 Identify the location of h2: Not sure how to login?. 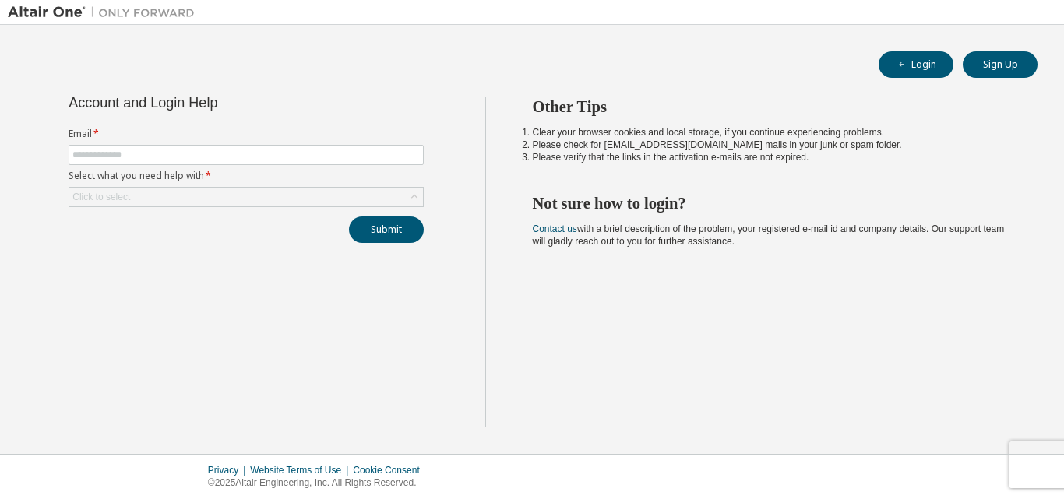
(771, 203).